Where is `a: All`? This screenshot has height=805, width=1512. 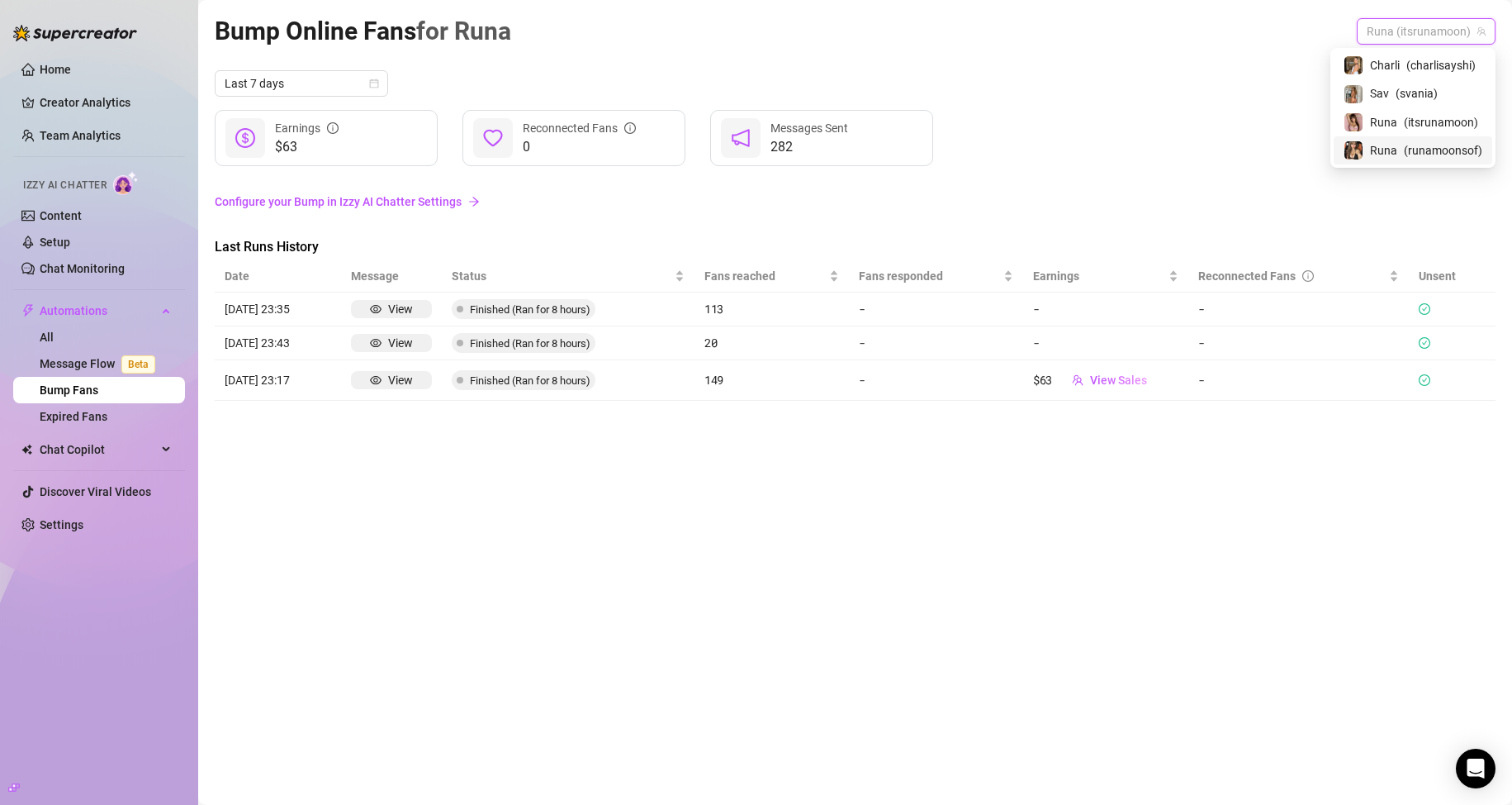
a: All is located at coordinates (46, 337).